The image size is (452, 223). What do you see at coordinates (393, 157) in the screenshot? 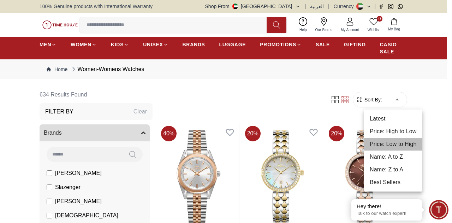
I see `li: Name: A to Z` at bounding box center [393, 157].